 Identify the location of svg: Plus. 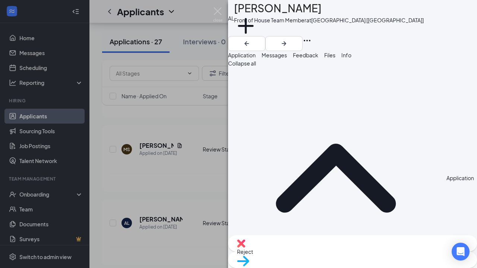
(246, 26).